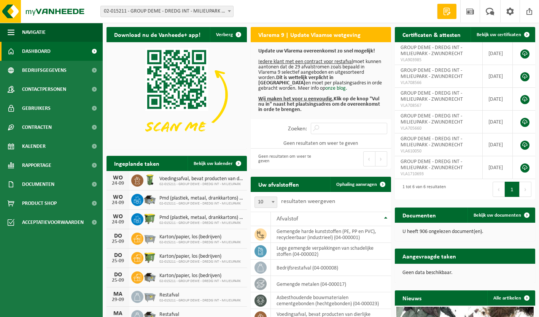  Describe the element at coordinates (431, 34) in the screenshot. I see `h2: Certificaten & attesten` at that location.